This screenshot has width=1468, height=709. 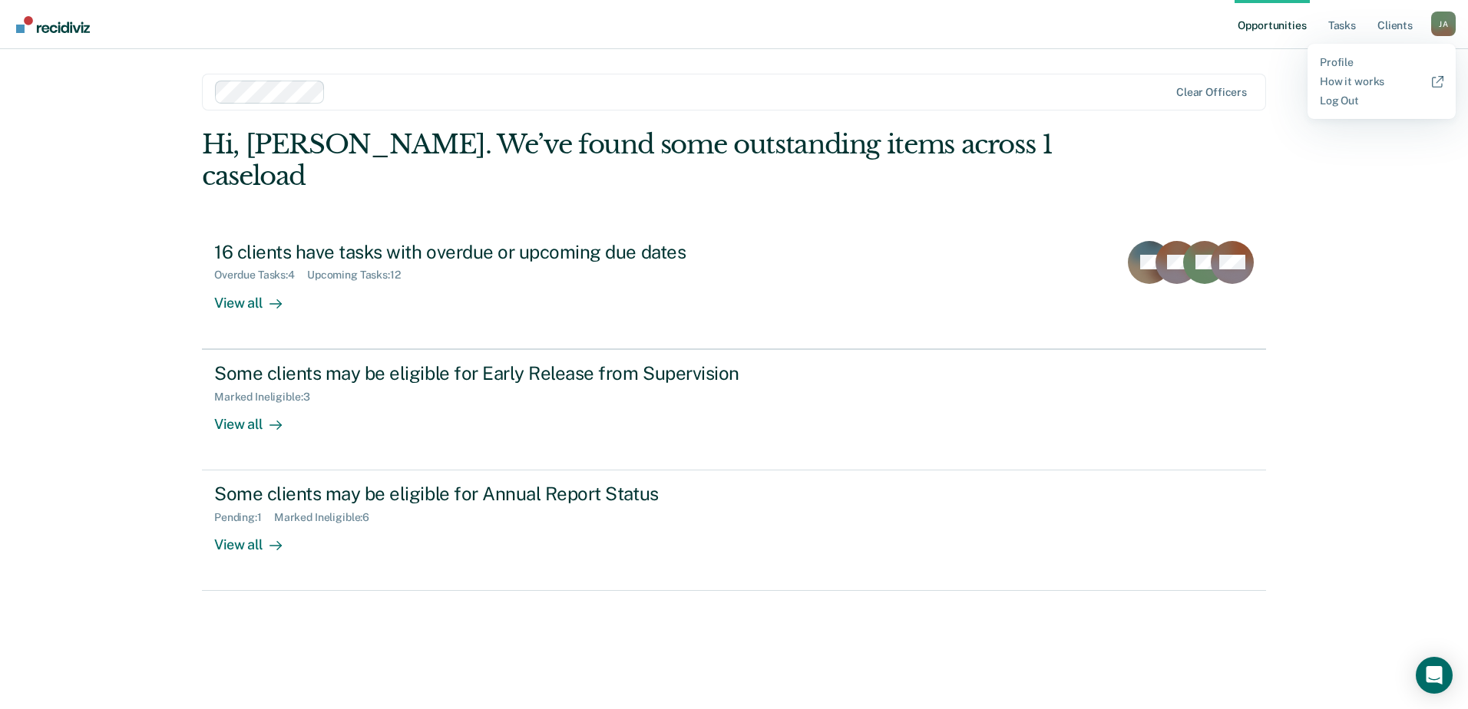 What do you see at coordinates (1381, 62) in the screenshot?
I see `a: Profile` at bounding box center [1381, 62].